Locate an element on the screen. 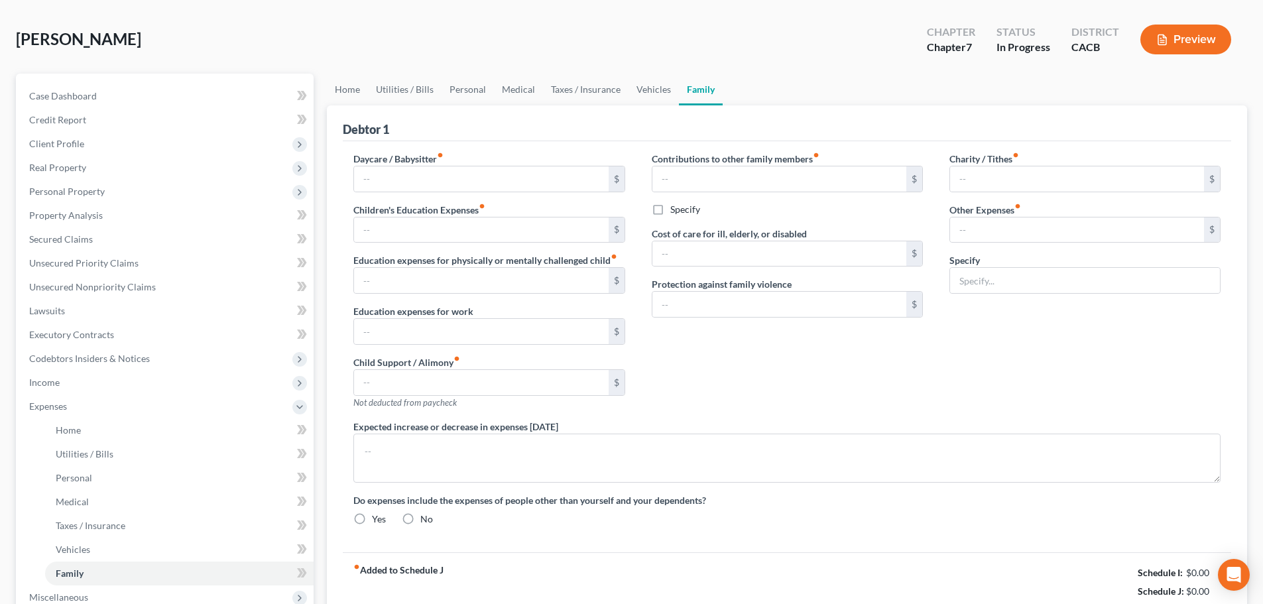 Image resolution: width=1263 pixels, height=604 pixels. span: Unsecured Nonpriority Claims is located at coordinates (92, 286).